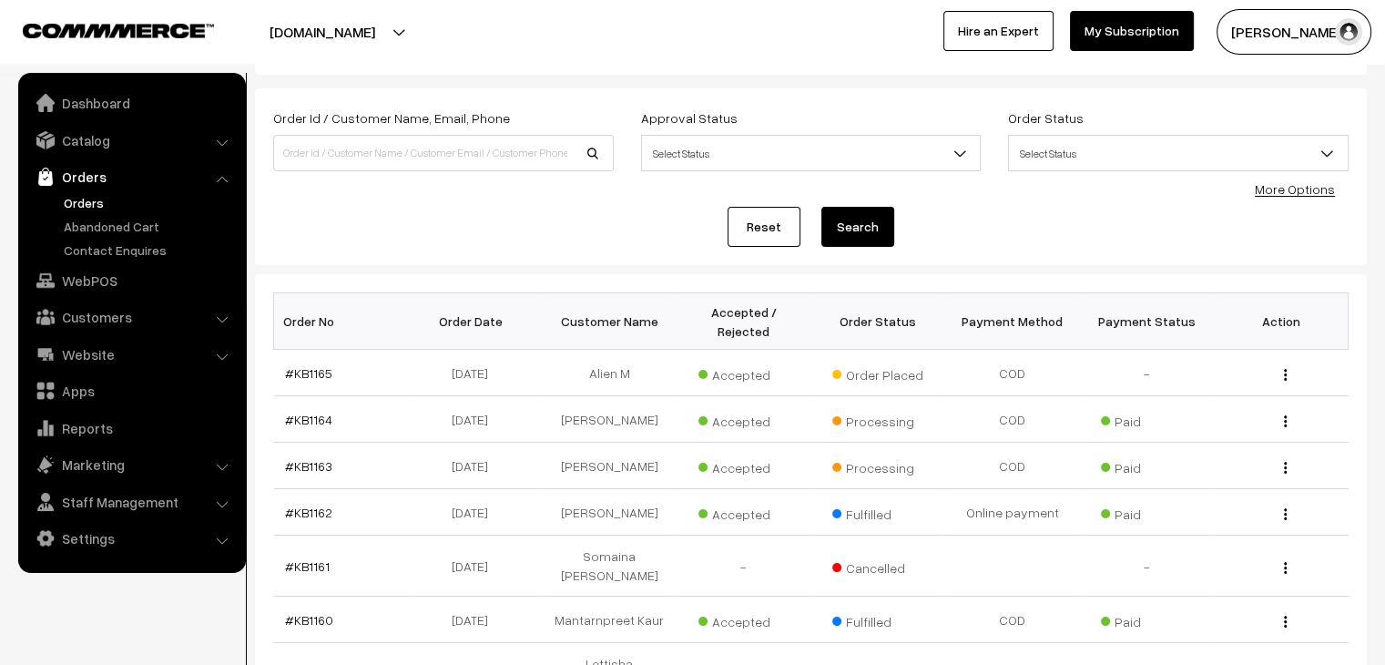 This screenshot has width=1385, height=665. Describe the element at coordinates (878, 321) in the screenshot. I see `th: Order Status` at that location.